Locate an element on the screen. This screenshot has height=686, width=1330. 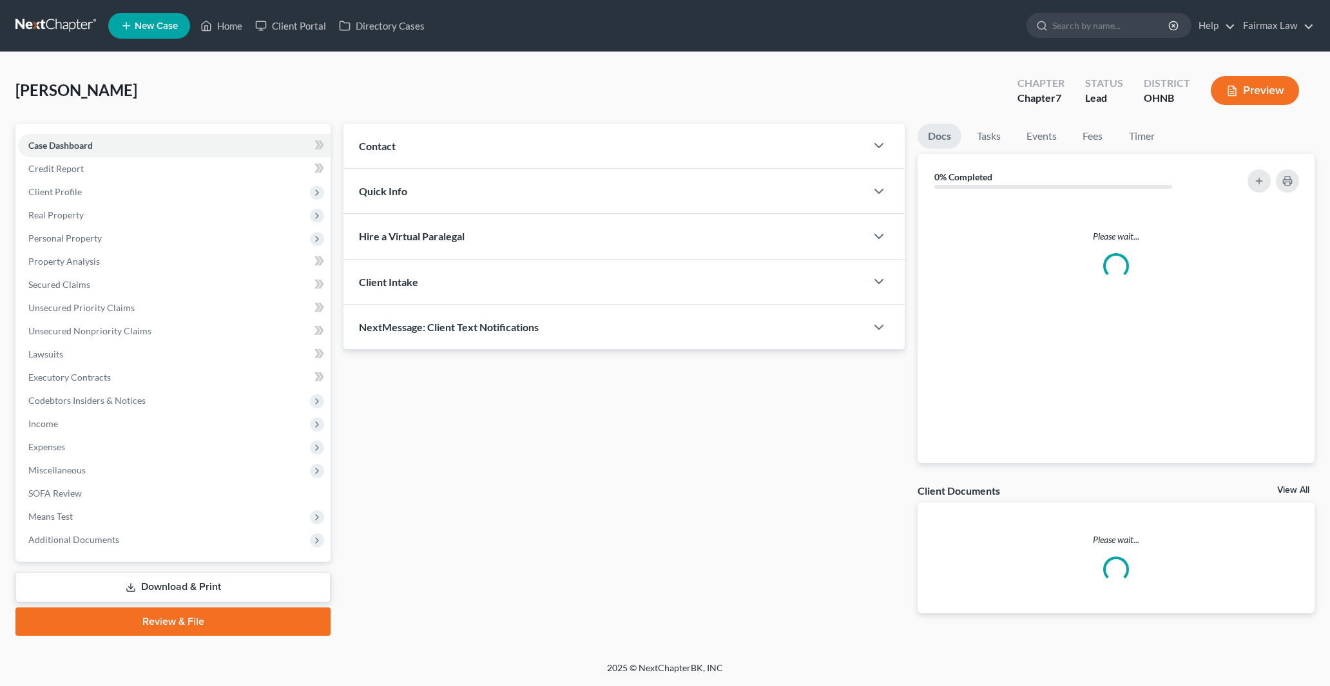
strong: 0% Completed is located at coordinates (963, 177).